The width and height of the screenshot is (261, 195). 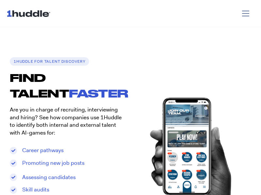 What do you see at coordinates (52, 164) in the screenshot?
I see `span: Promoting new job posts` at bounding box center [52, 164].